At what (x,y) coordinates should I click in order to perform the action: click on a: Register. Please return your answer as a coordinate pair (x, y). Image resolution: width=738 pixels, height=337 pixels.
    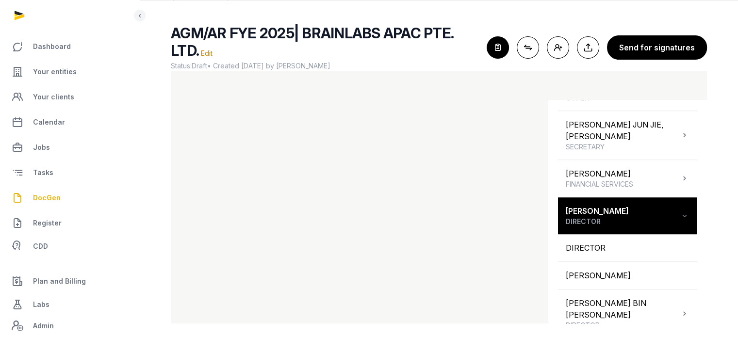
    Looking at the image, I should click on (69, 223).